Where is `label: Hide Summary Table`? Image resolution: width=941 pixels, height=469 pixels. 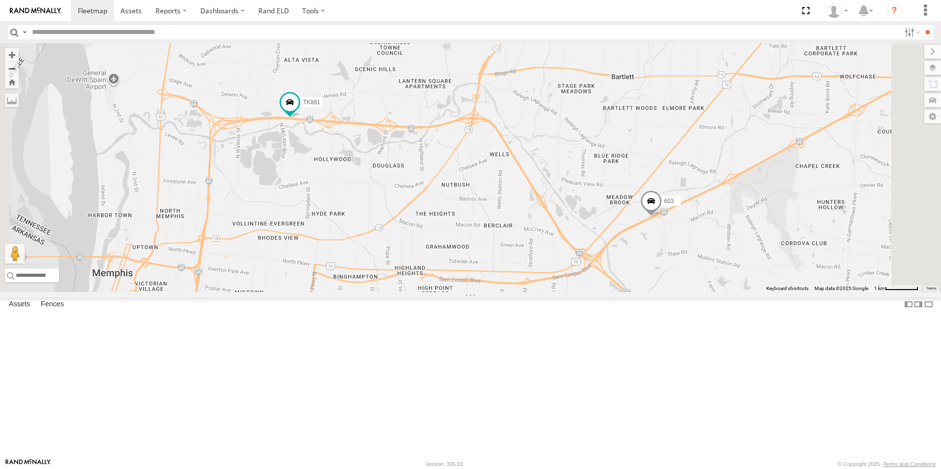
label: Hide Summary Table is located at coordinates (929, 305).